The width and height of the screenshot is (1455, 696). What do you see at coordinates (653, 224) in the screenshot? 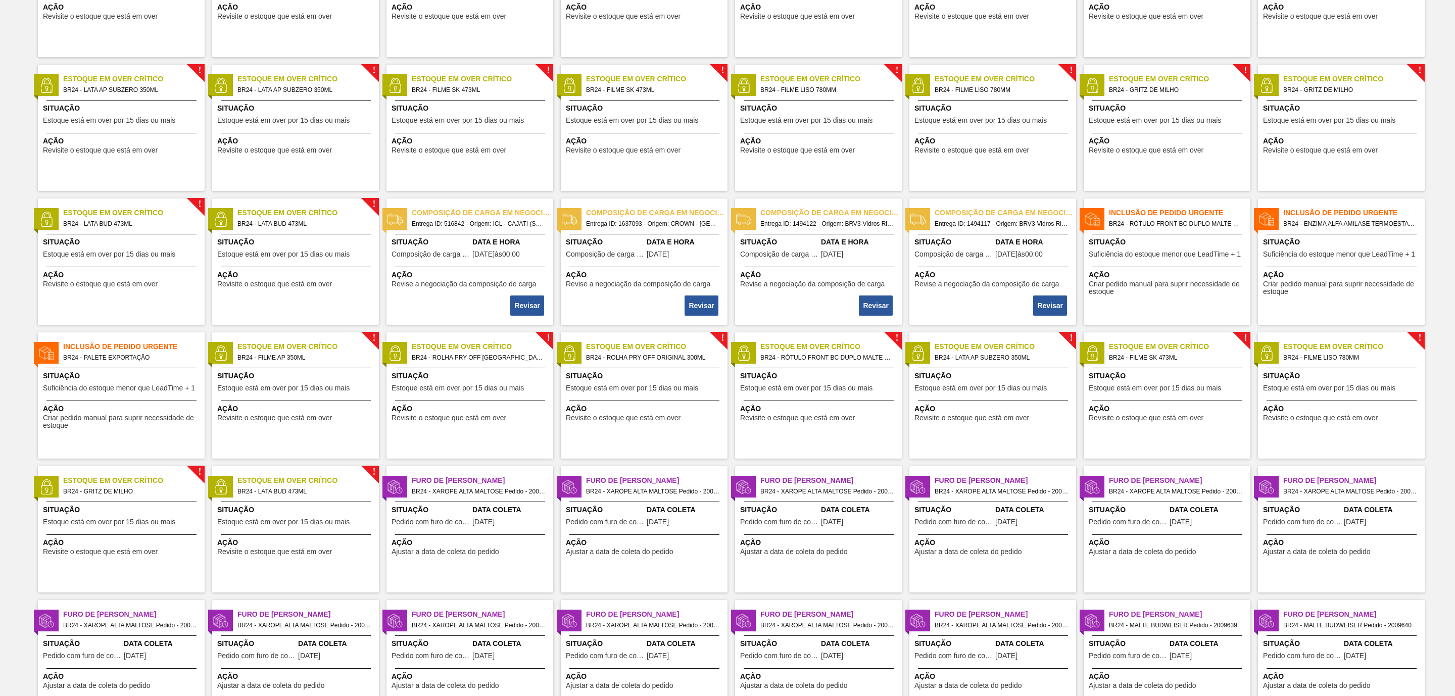
I see `span: Entrega ID: 1637093 - Origem: CROWN - PONTA GROSSA (PR) - Destino: BR24` at bounding box center [653, 224].